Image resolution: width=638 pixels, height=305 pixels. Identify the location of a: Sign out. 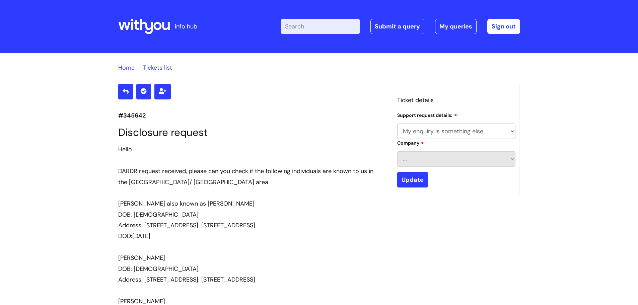
(504, 26).